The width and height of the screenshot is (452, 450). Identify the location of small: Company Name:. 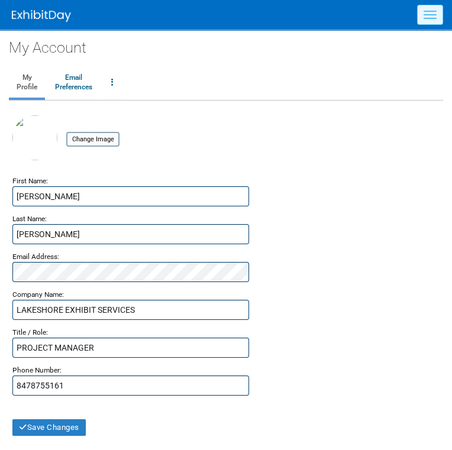
(38, 294).